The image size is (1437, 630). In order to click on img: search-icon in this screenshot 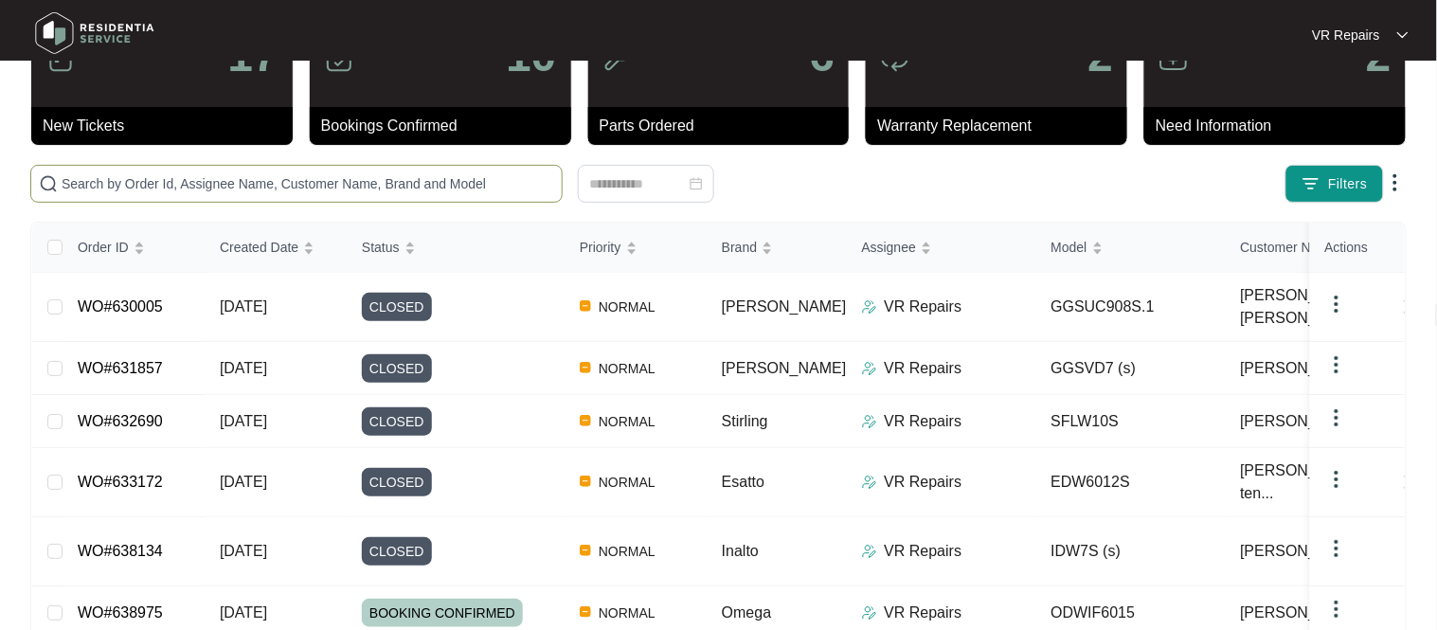, I will do `click(48, 184)`.